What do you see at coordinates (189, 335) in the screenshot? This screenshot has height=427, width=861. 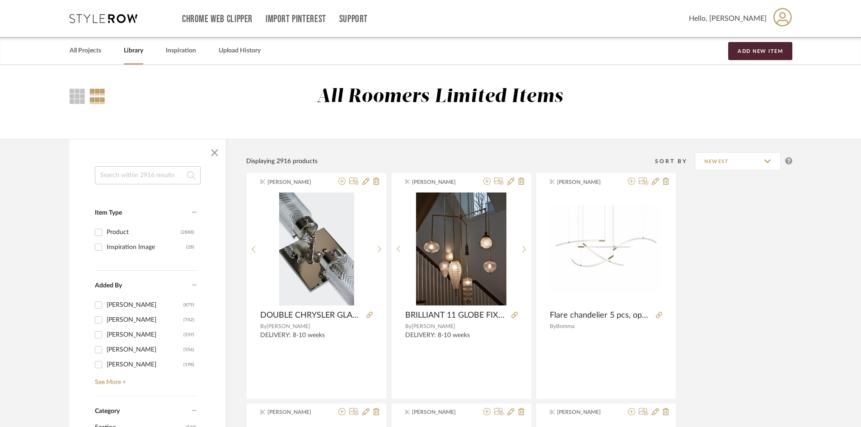 I see `div: (559)` at bounding box center [189, 335].